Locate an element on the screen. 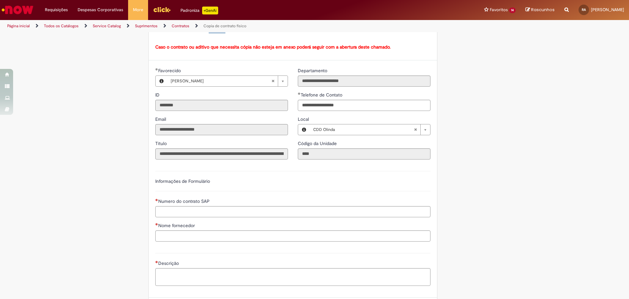 This screenshot has width=629, height=299. span: CDD Olinda is located at coordinates (364, 129).